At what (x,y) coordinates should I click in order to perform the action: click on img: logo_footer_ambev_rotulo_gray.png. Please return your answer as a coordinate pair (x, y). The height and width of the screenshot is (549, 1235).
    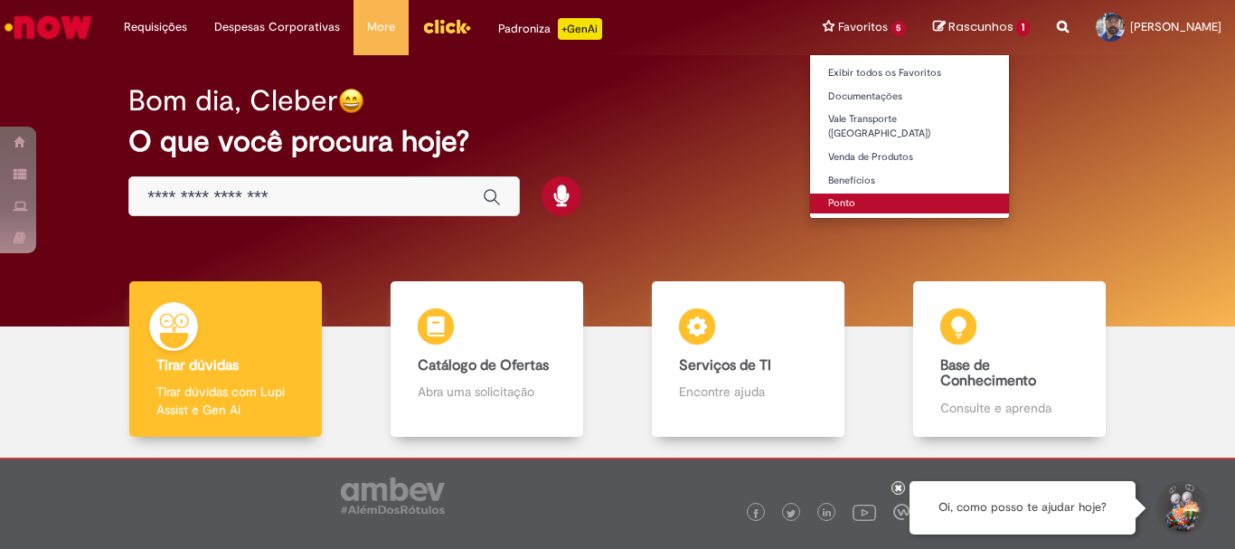
    Looking at the image, I should click on (392, 495).